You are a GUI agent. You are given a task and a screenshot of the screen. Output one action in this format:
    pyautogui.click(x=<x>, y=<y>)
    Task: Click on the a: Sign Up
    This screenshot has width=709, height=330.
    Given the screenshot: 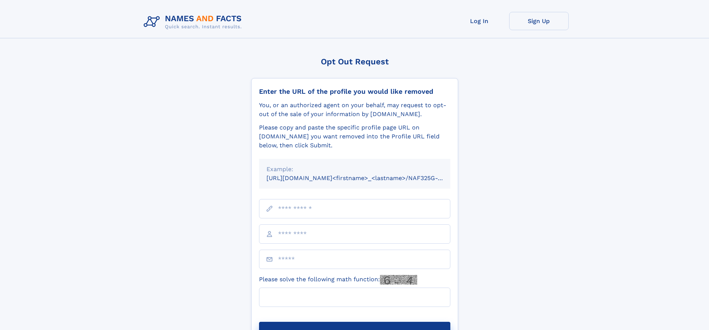 What is the action you would take?
    pyautogui.click(x=539, y=21)
    